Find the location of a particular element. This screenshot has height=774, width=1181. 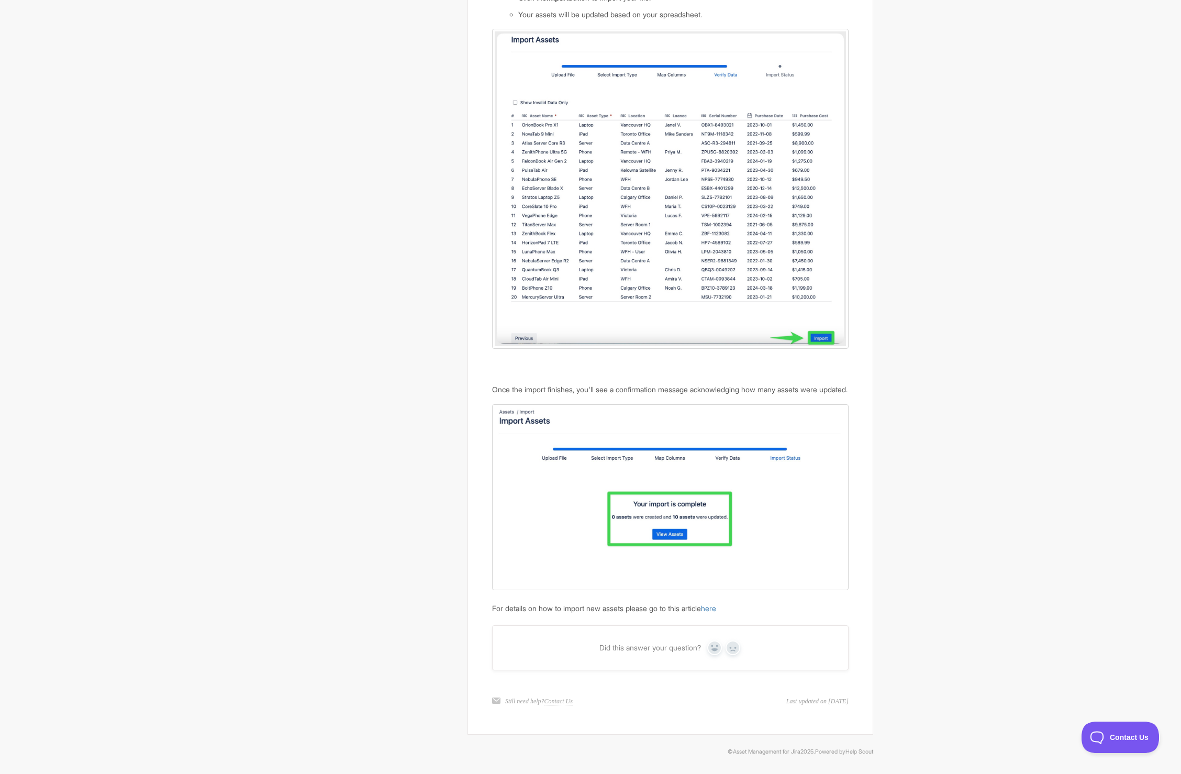

p: Once the import finishes, you'll see a confirmation message acknowledging how many assets were up... is located at coordinates (670, 390).